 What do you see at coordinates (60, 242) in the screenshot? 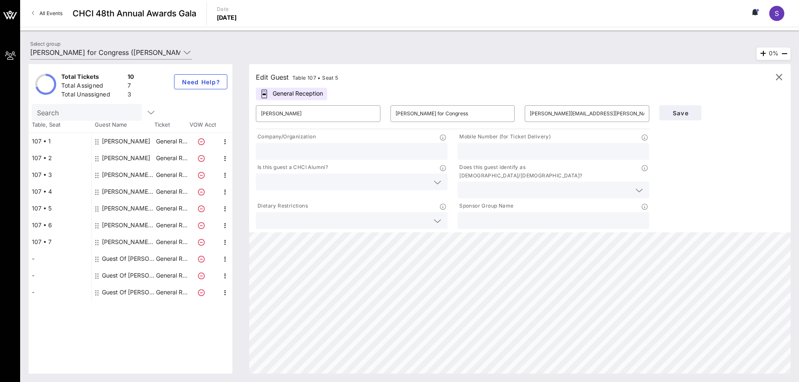
I see `div: 107 • 7` at bounding box center [60, 242].